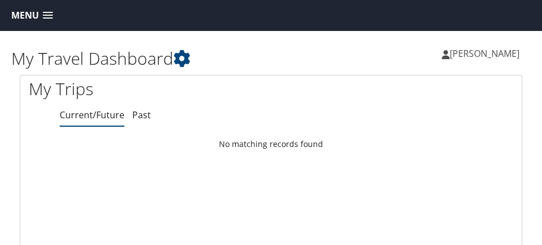  I want to click on a: Menu, so click(32, 15).